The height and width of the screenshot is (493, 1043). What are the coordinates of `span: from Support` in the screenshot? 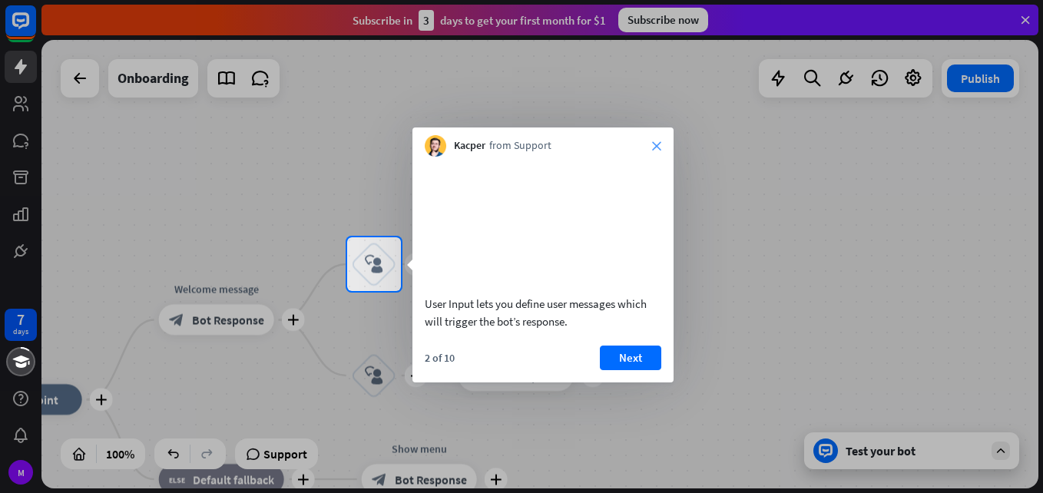 It's located at (520, 146).